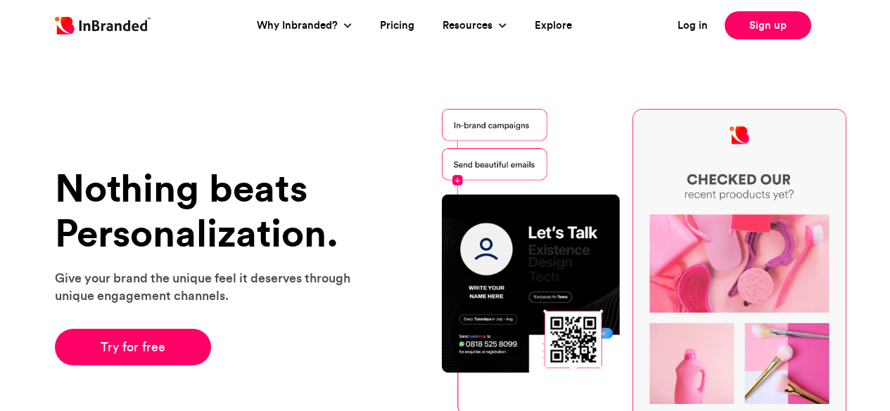 This screenshot has height=411, width=890. I want to click on a: Pricing, so click(397, 25).